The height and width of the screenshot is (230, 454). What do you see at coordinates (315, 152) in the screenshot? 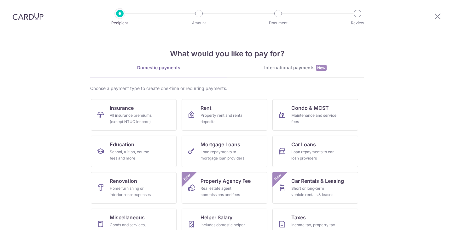
I see `a: Car LoansLoan repayments to car loan providers` at bounding box center [315, 152].